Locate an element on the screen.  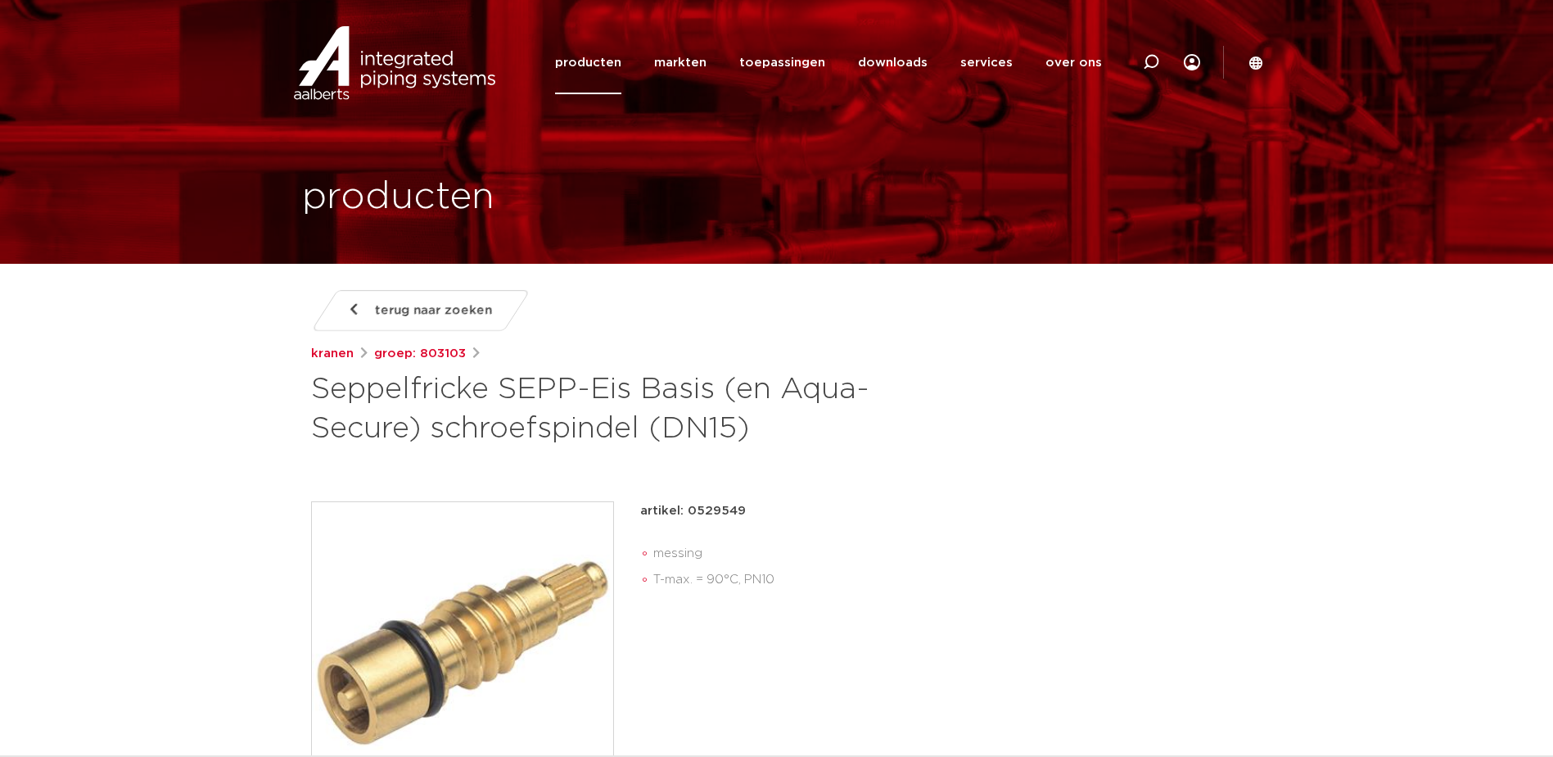
a: groep: 803103 is located at coordinates (420, 354).